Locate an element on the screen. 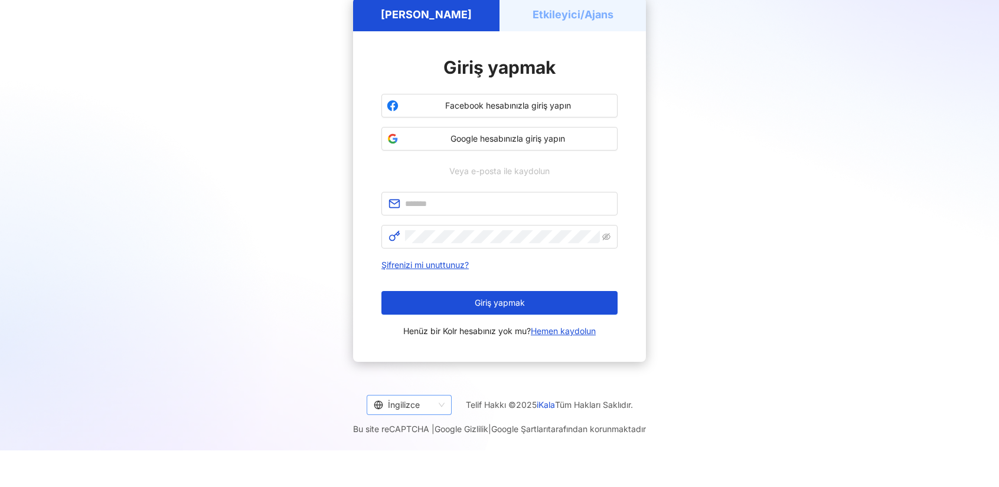 This screenshot has height=487, width=999. font: Google hesabınızla giriş yapın is located at coordinates (508, 138).